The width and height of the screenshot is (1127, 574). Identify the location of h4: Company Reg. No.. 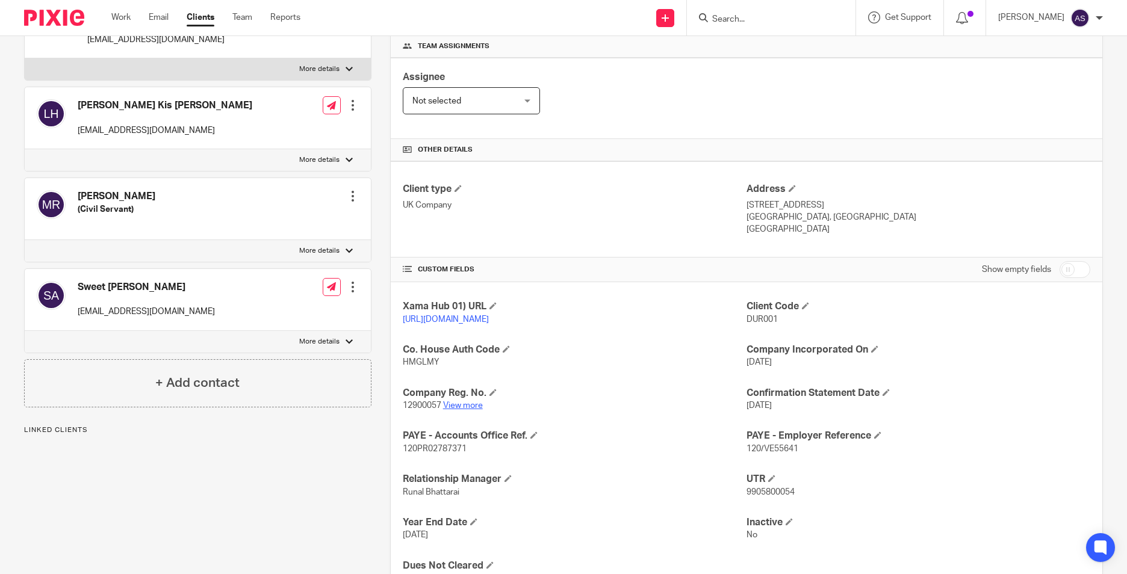
(574, 393).